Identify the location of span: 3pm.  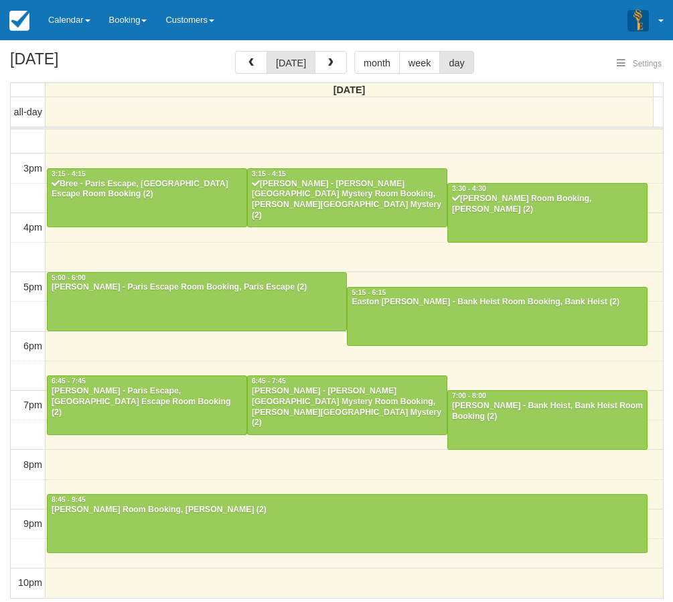
(33, 168).